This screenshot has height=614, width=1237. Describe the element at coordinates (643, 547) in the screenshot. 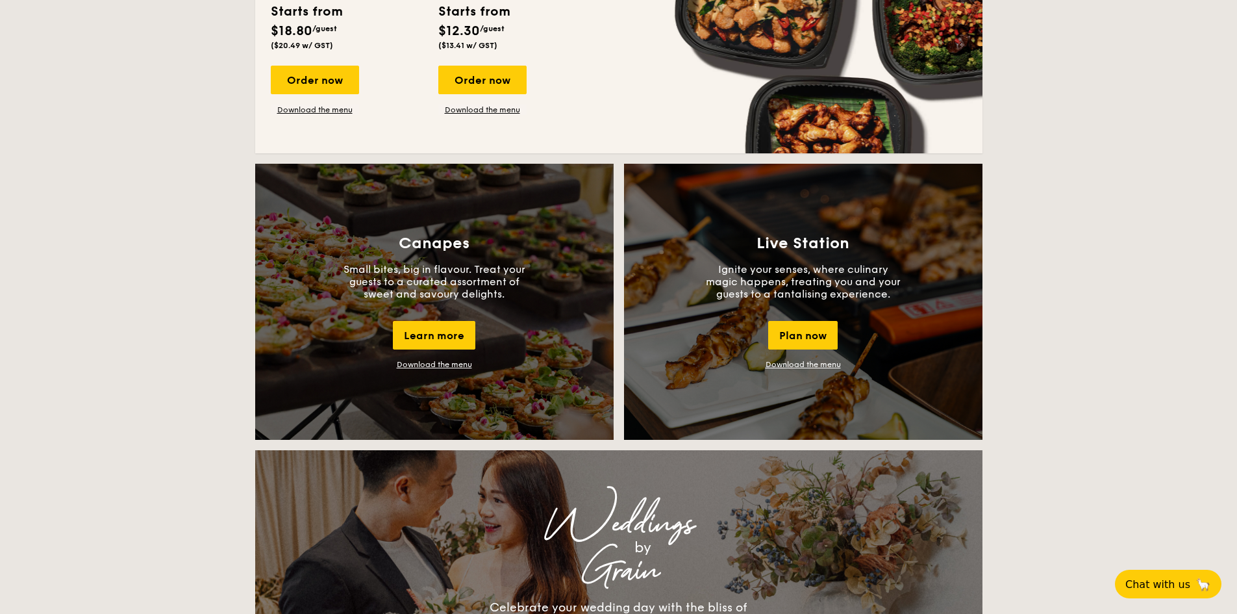

I see `div: by` at that location.